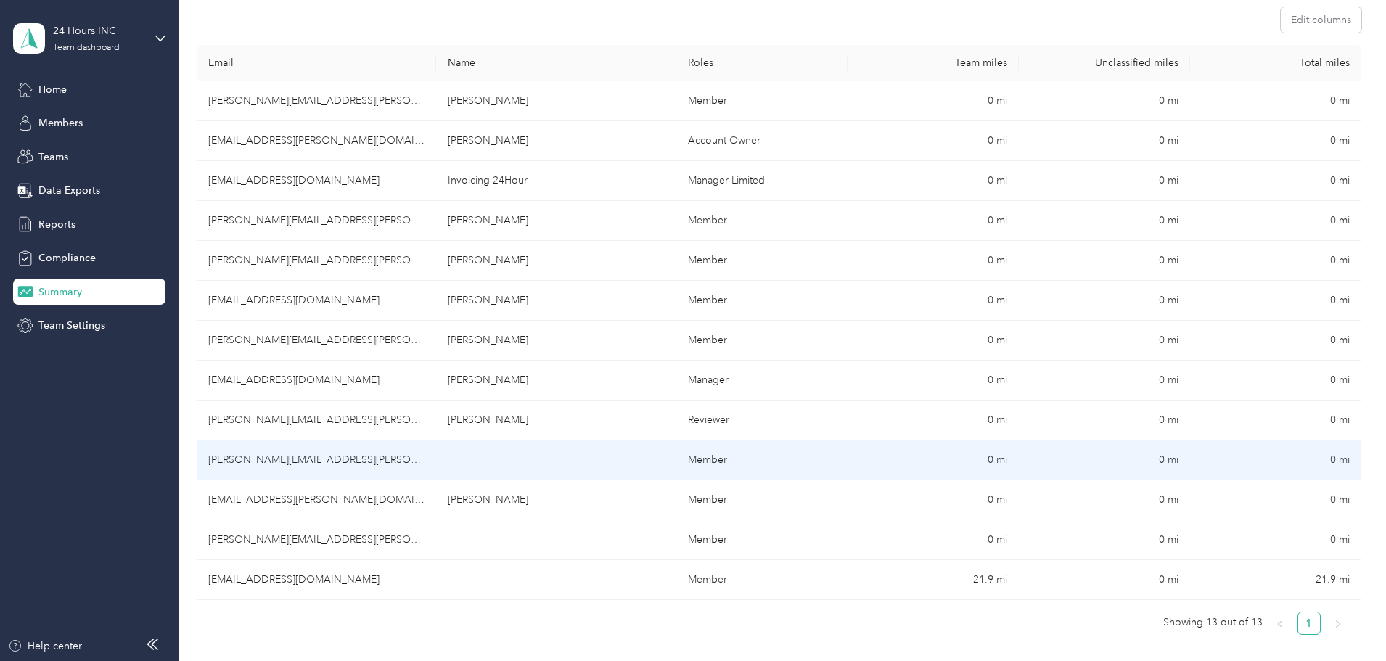  What do you see at coordinates (556, 181) in the screenshot?
I see `td: Invoicing 24Hour` at bounding box center [556, 181].